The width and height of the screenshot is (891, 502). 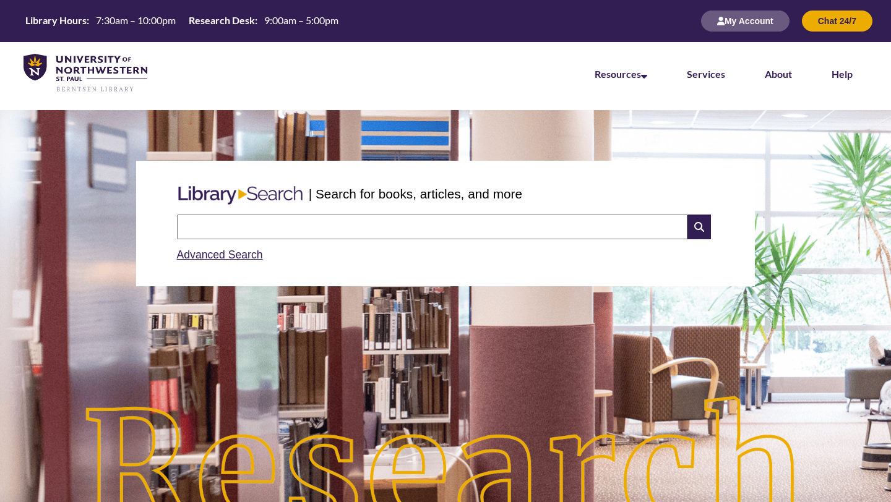 I want to click on img: UNWSP Library Logo, so click(x=85, y=73).